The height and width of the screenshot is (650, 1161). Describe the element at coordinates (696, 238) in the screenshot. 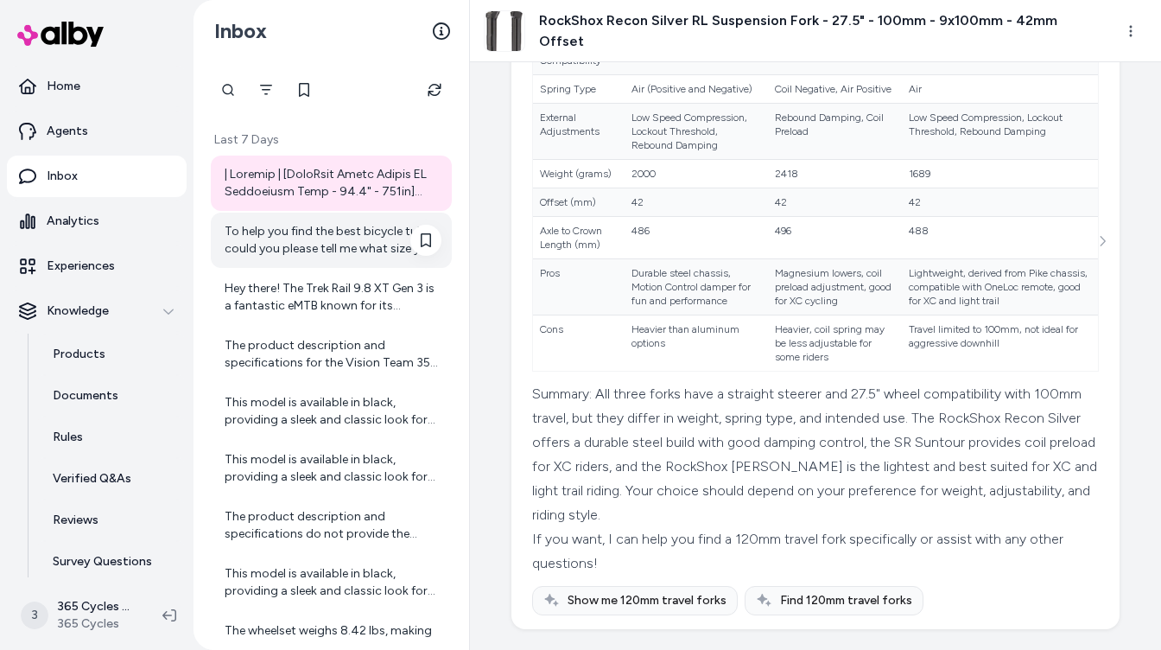

I see `td: 486` at that location.